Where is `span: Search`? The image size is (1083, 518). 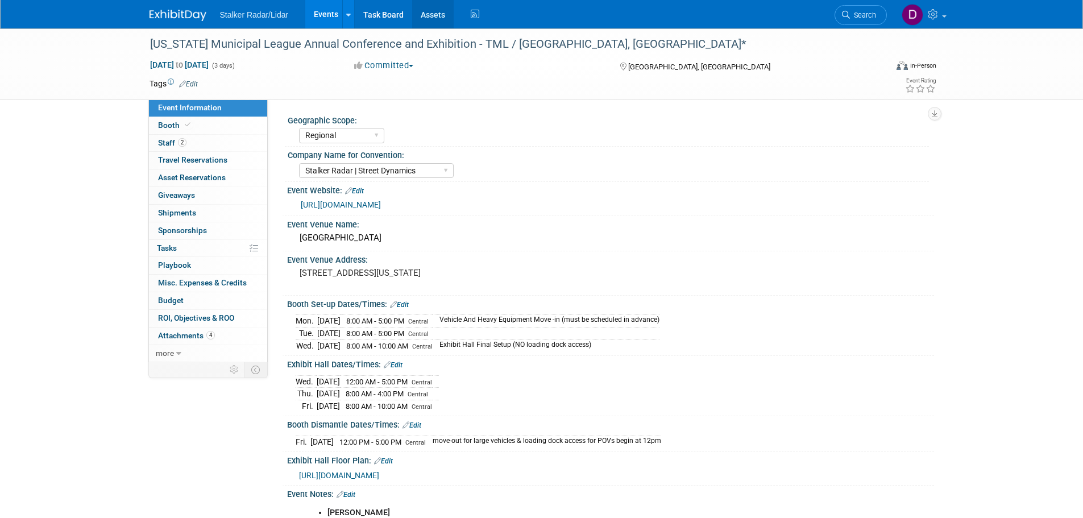 span: Search is located at coordinates (863, 15).